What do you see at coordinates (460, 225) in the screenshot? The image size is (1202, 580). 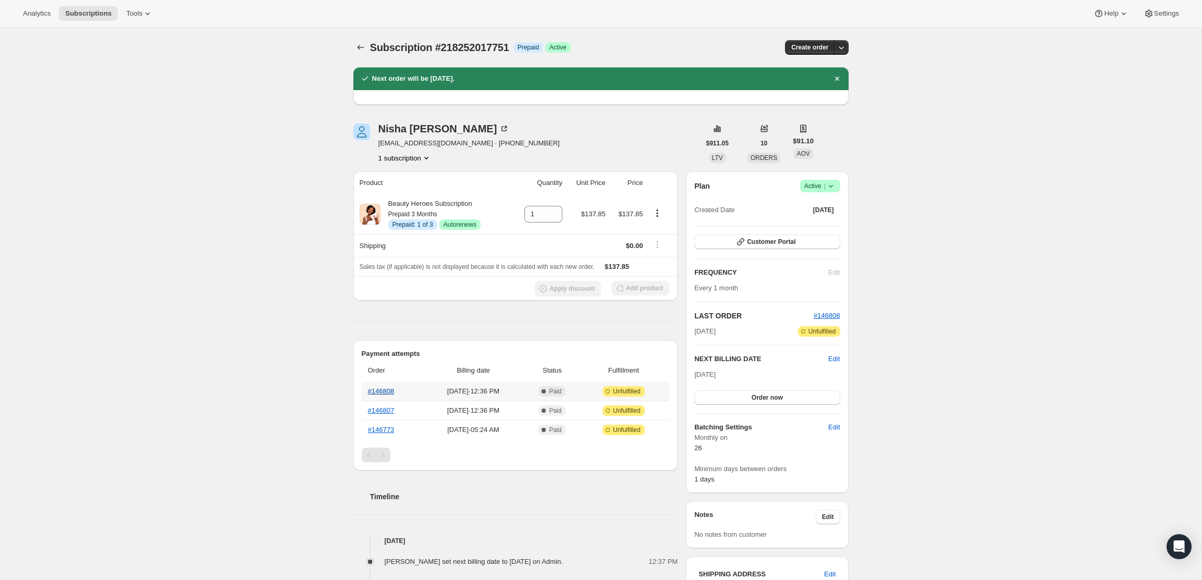 I see `span: Autorenews` at bounding box center [460, 225].